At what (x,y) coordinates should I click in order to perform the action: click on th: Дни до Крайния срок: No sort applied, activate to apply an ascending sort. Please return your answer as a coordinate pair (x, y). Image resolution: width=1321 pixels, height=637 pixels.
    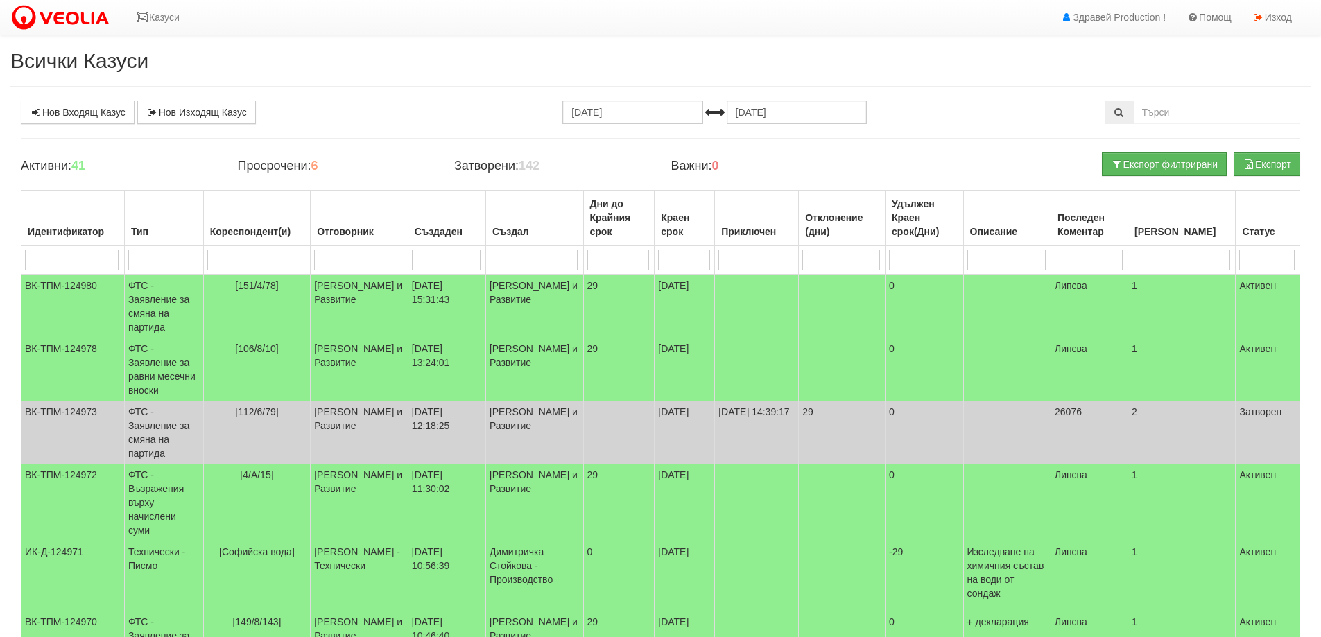
    Looking at the image, I should click on (619, 218).